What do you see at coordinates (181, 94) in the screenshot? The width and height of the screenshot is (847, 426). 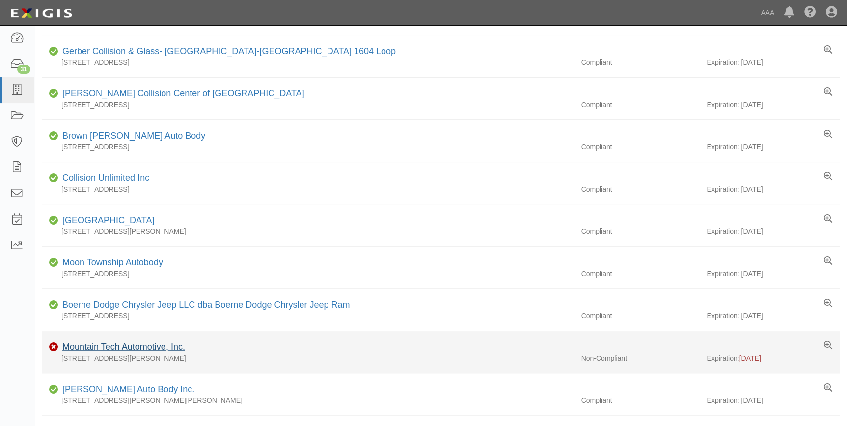 I see `div: Delaney Collision Center of Greensburg` at bounding box center [181, 94].